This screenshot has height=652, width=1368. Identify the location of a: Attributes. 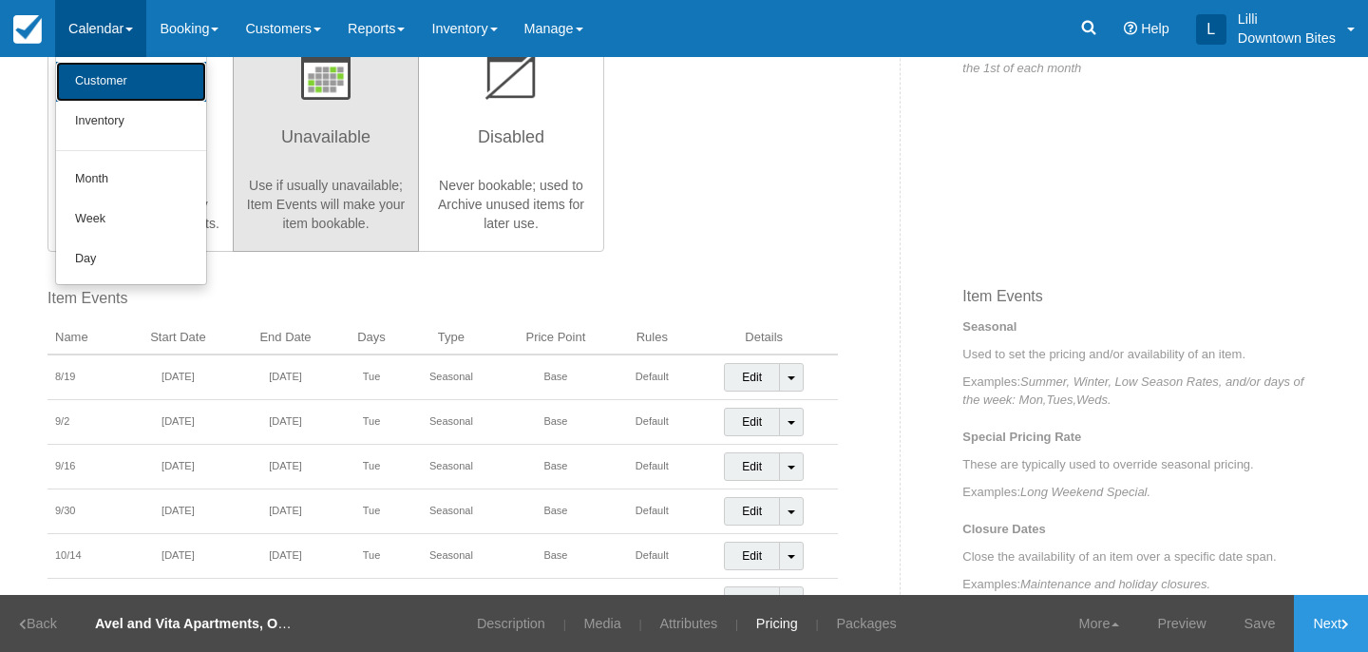
(688, 623).